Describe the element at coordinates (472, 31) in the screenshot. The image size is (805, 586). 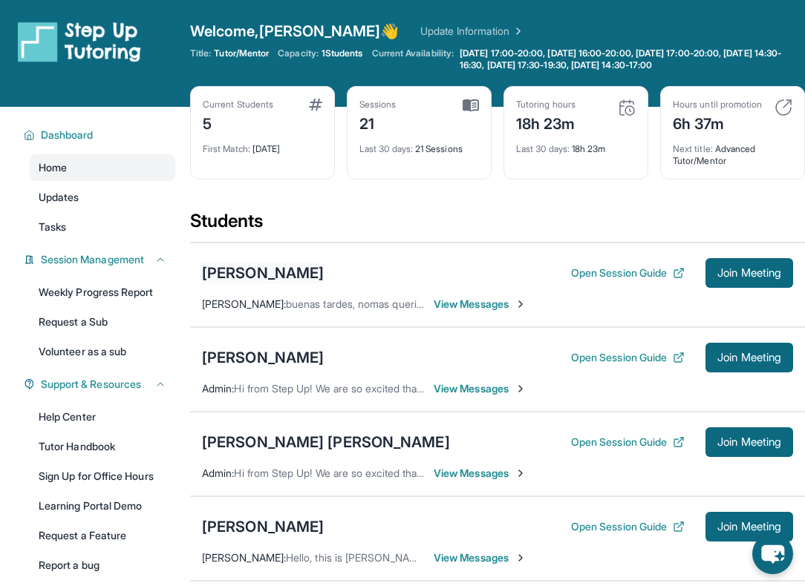
I see `a: Update Information` at that location.